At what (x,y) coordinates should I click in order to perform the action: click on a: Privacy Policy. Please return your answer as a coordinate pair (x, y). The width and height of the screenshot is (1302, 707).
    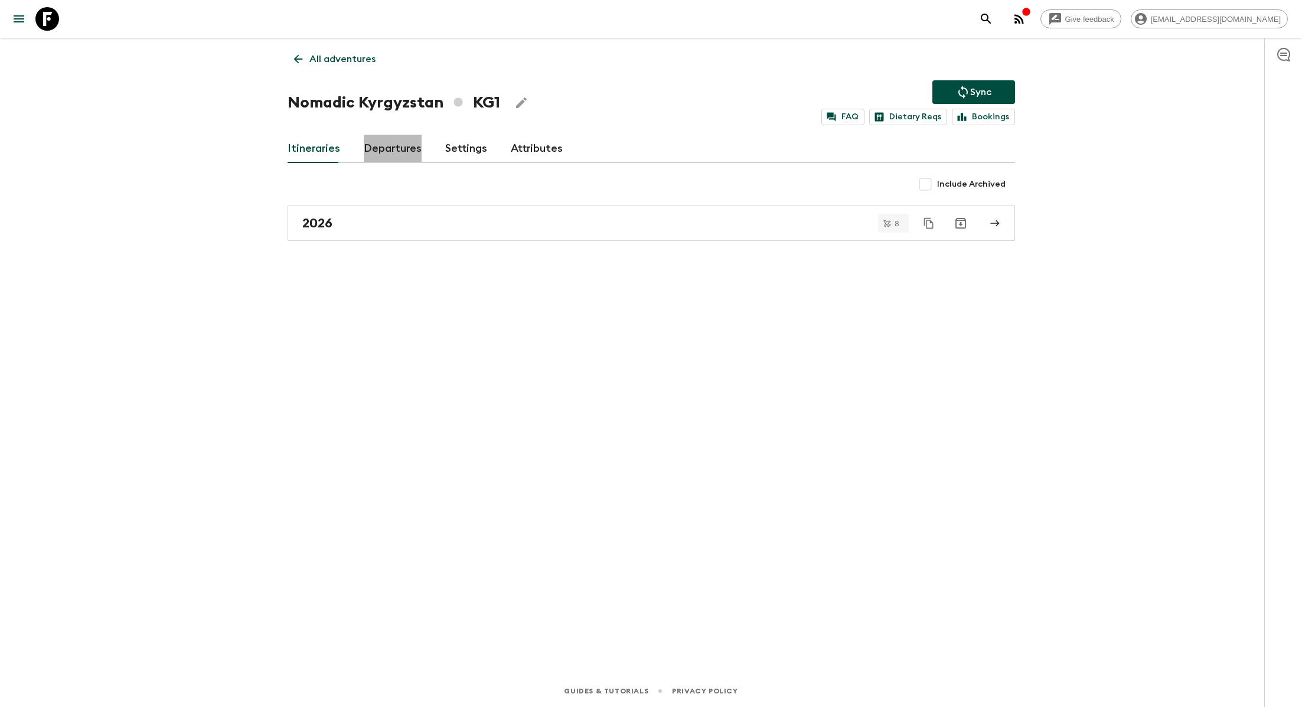
    Looking at the image, I should click on (704, 691).